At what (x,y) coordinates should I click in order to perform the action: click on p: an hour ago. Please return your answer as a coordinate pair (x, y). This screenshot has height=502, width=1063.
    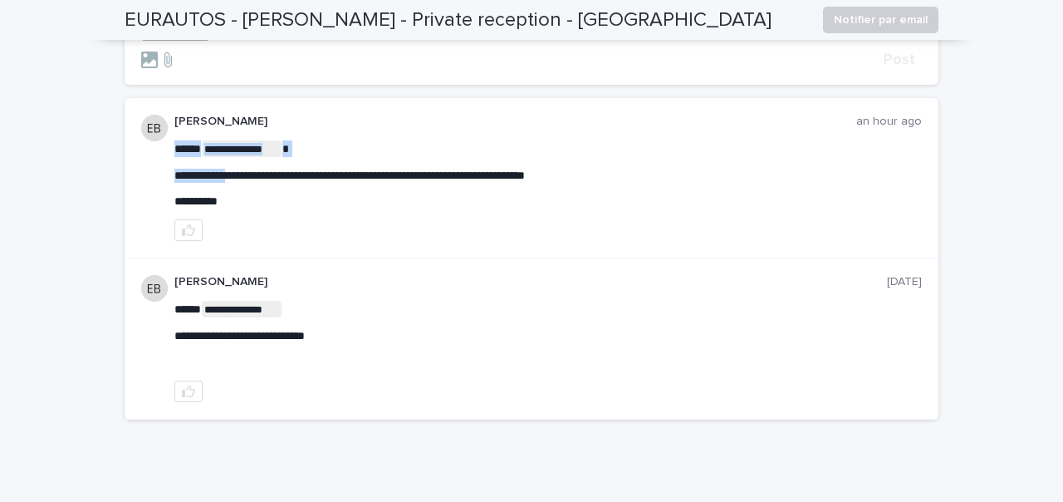
    Looking at the image, I should click on (889, 121).